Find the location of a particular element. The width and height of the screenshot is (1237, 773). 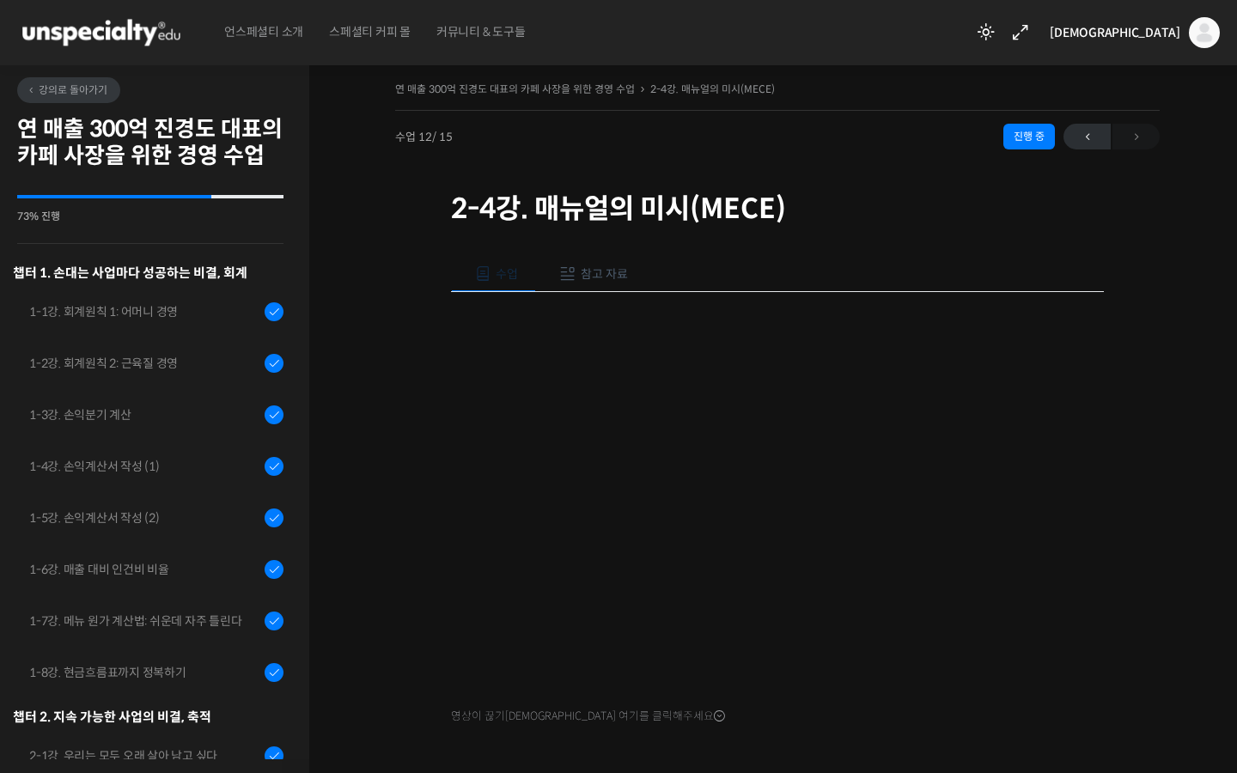

div: 챕터 2. 지속 가능한 사업의 비결, 축적 is located at coordinates (148, 716).